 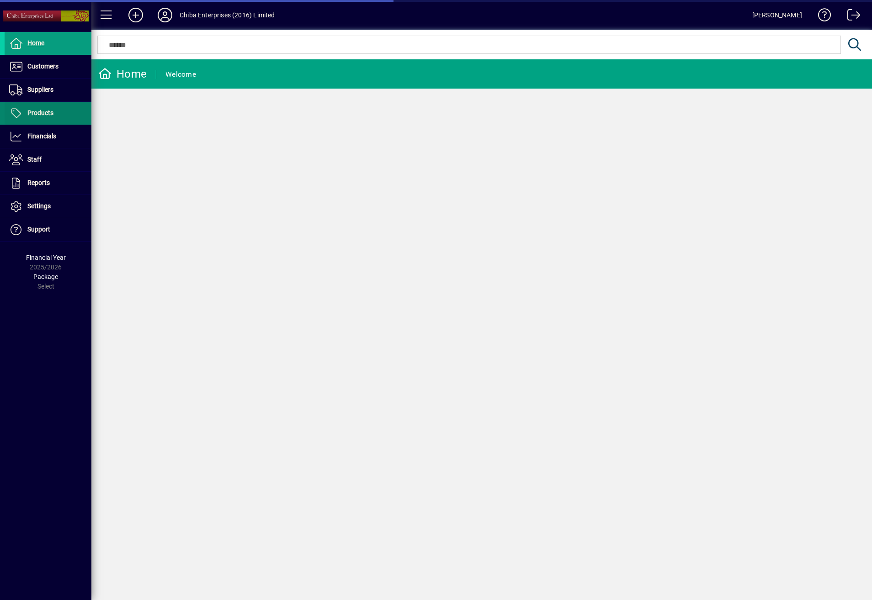 What do you see at coordinates (48, 113) in the screenshot?
I see `a: Products` at bounding box center [48, 113].